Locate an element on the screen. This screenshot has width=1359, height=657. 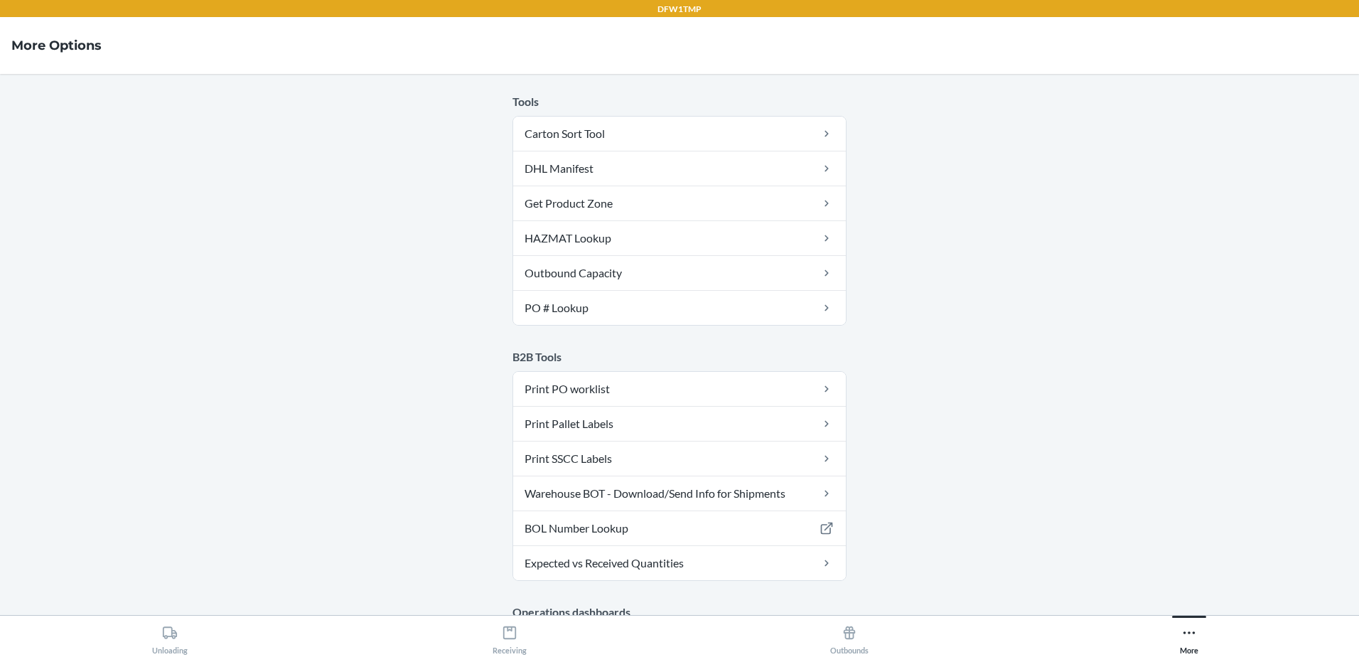
a: Get Product Zone is located at coordinates (680, 203).